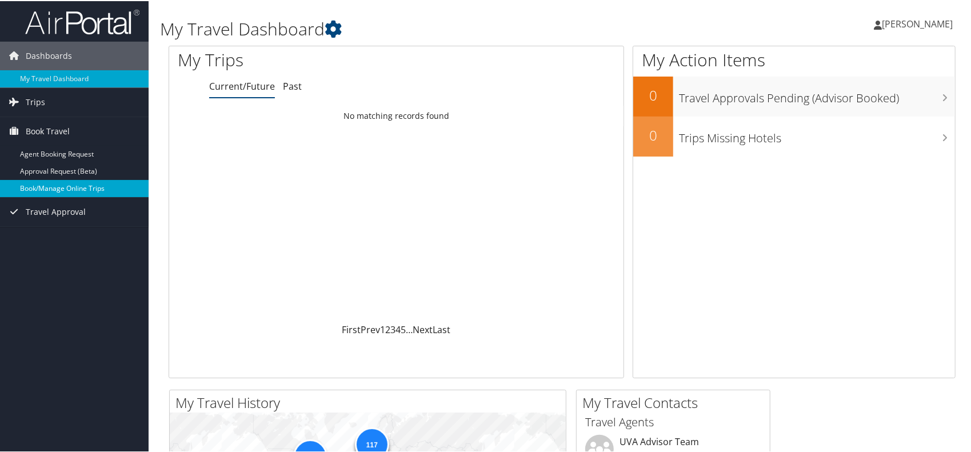 This screenshot has width=971, height=452. Describe the element at coordinates (49, 55) in the screenshot. I see `span: Dashboards` at that location.